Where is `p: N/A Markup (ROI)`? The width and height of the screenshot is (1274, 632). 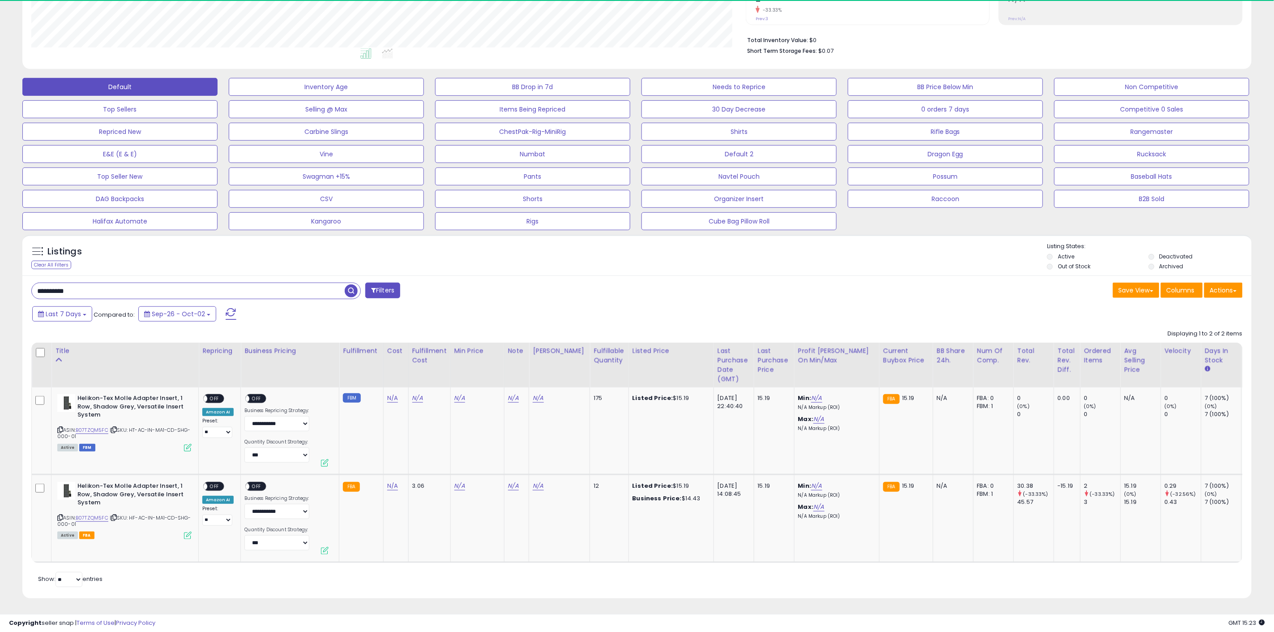
p: N/A Markup (ROI) is located at coordinates (835, 428).